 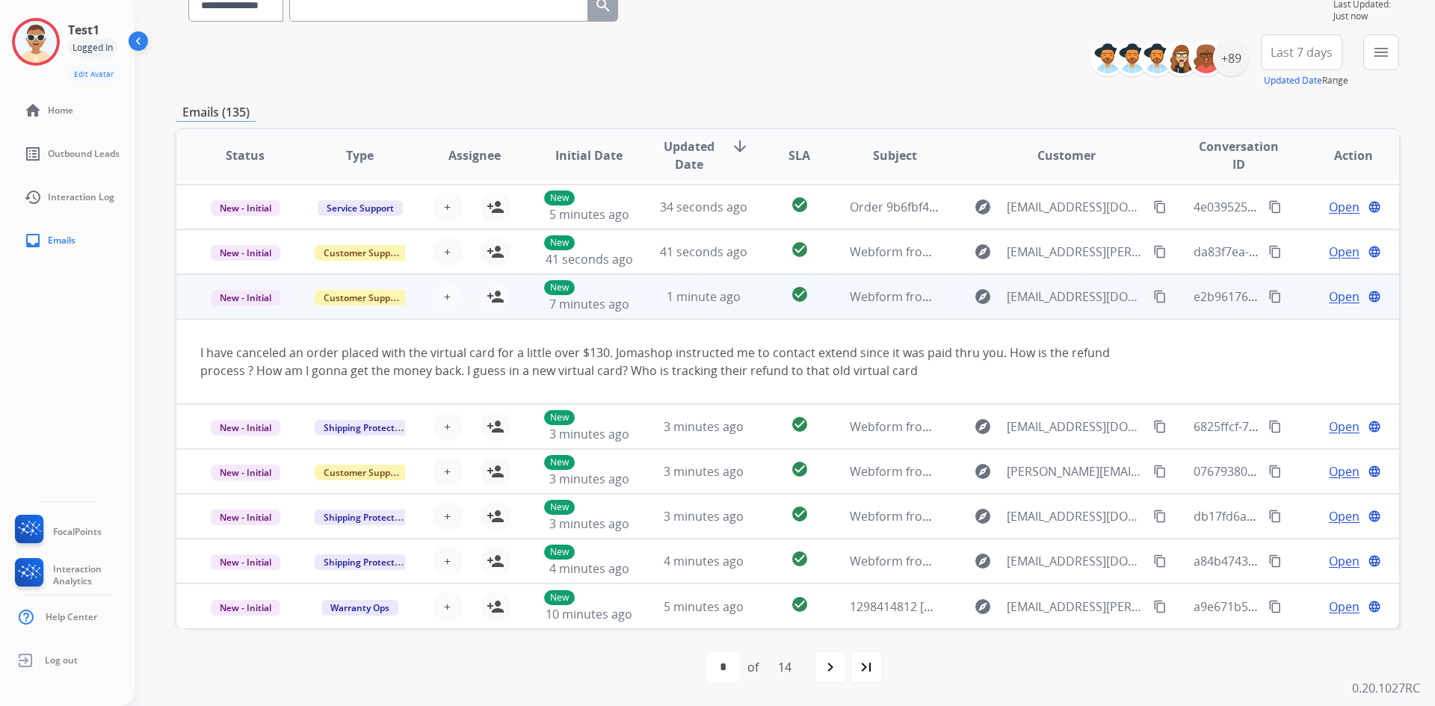 I want to click on span: a9e671b5-be74-4f78-ac76-f06bcab8838c, so click(x=1306, y=607).